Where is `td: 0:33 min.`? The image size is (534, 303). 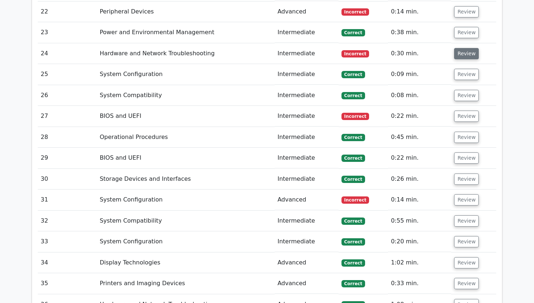
td: 0:33 min. is located at coordinates (419, 283).